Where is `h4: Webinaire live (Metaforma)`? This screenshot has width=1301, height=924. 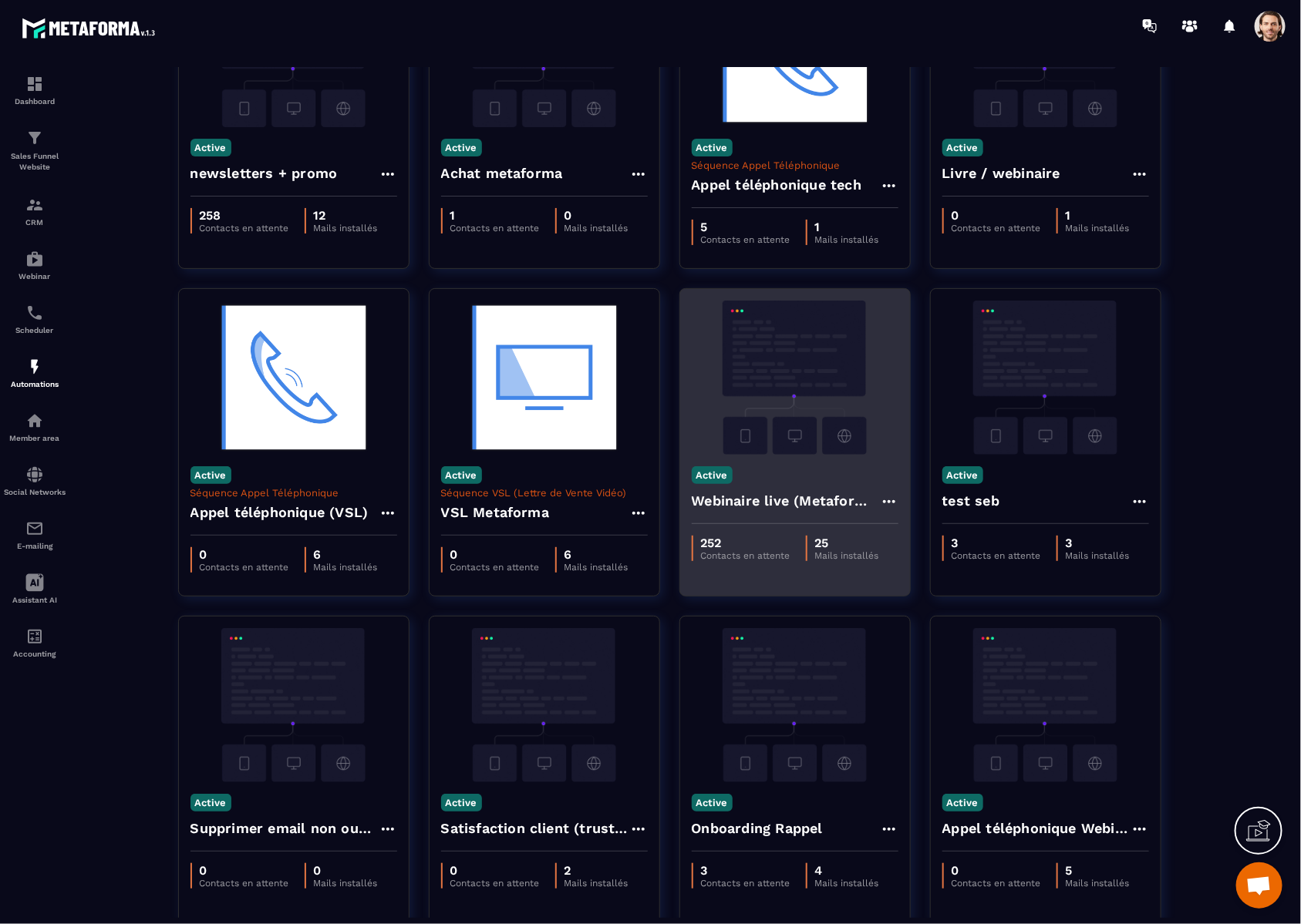 h4: Webinaire live (Metaforma) is located at coordinates (785, 501).